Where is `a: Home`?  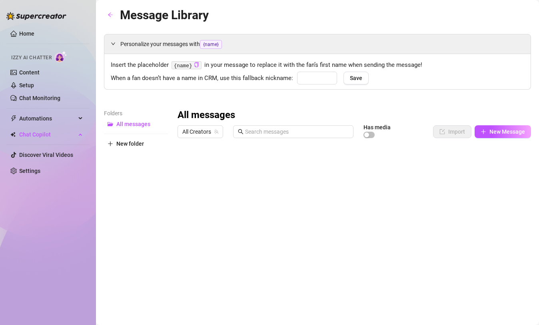
a: Home is located at coordinates (27, 34).